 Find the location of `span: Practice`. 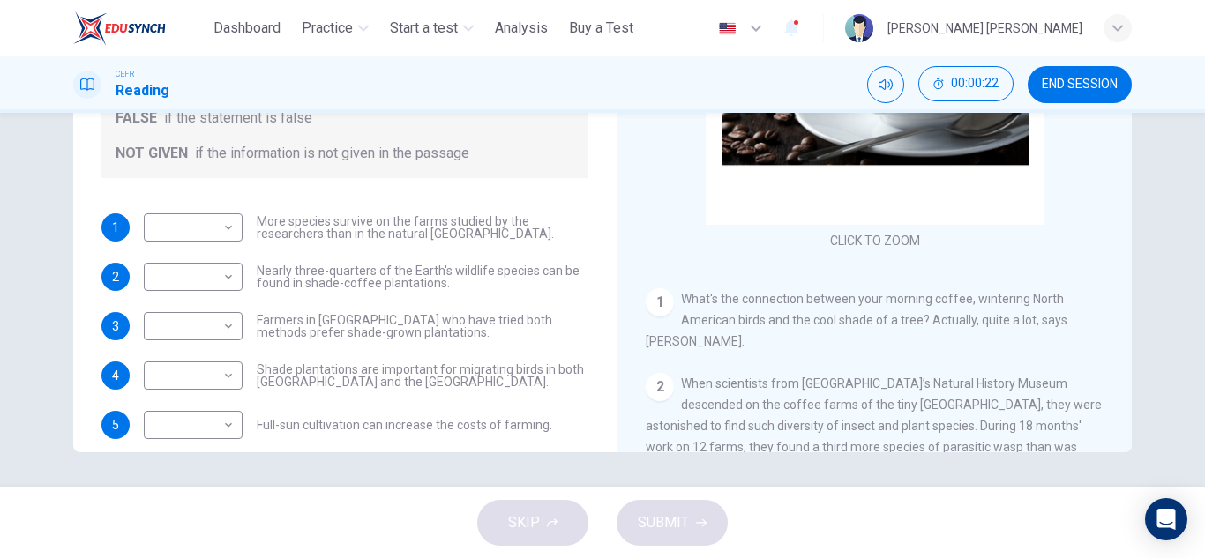

span: Practice is located at coordinates (327, 28).